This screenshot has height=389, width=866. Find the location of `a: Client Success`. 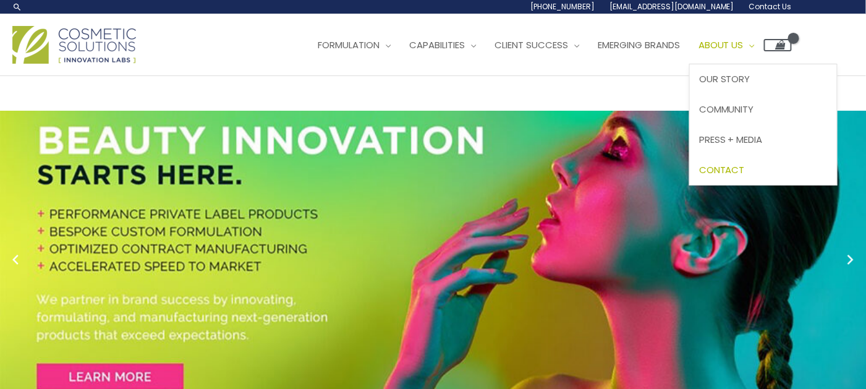

a: Client Success is located at coordinates (537, 45).